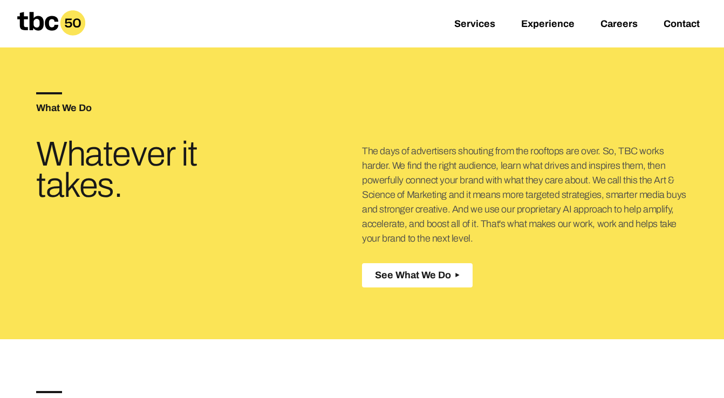 The image size is (724, 398). What do you see at coordinates (548, 25) in the screenshot?
I see `a: Experience` at bounding box center [548, 25].